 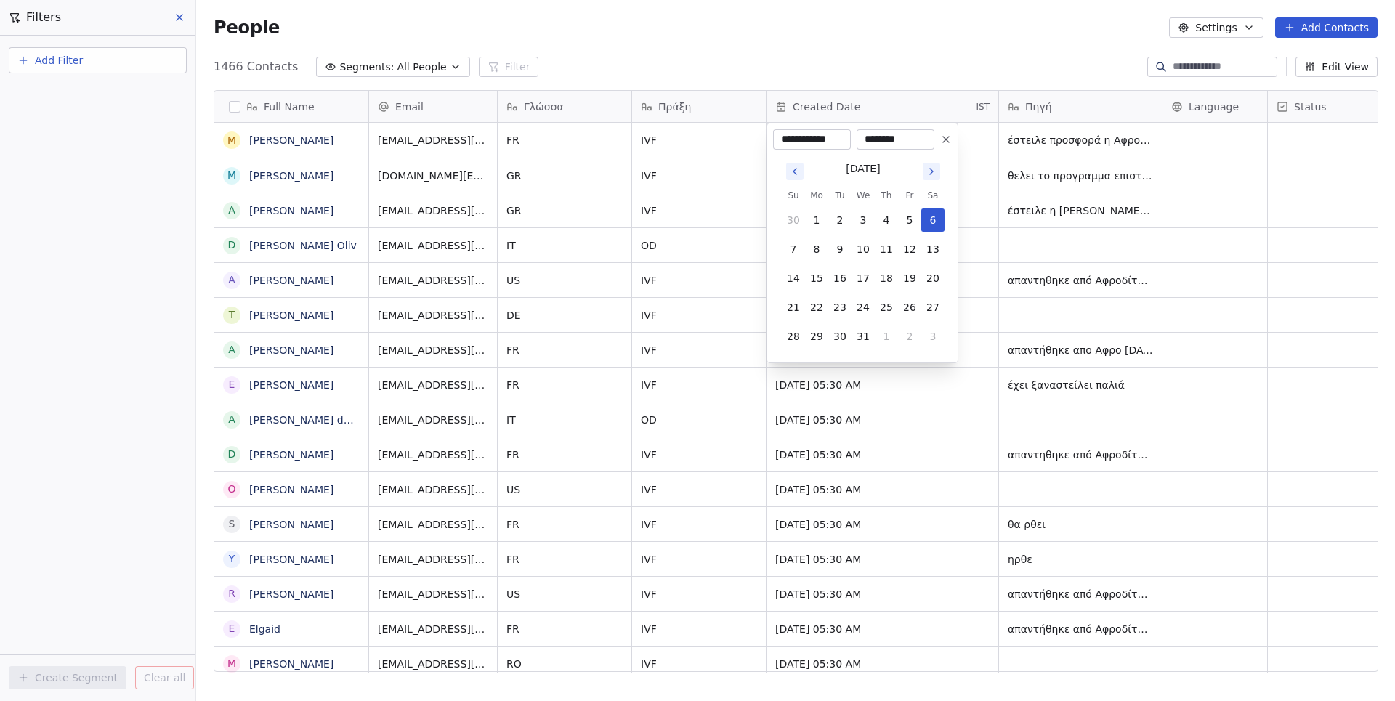 What do you see at coordinates (817, 195) in the screenshot?
I see `th: Monday` at bounding box center [817, 195].